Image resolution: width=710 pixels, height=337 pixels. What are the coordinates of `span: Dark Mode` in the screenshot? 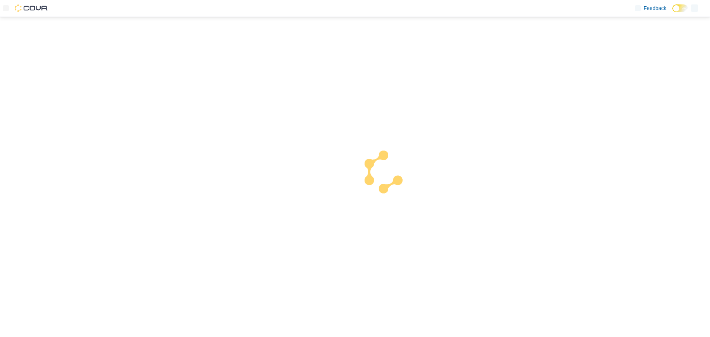 It's located at (672, 12).